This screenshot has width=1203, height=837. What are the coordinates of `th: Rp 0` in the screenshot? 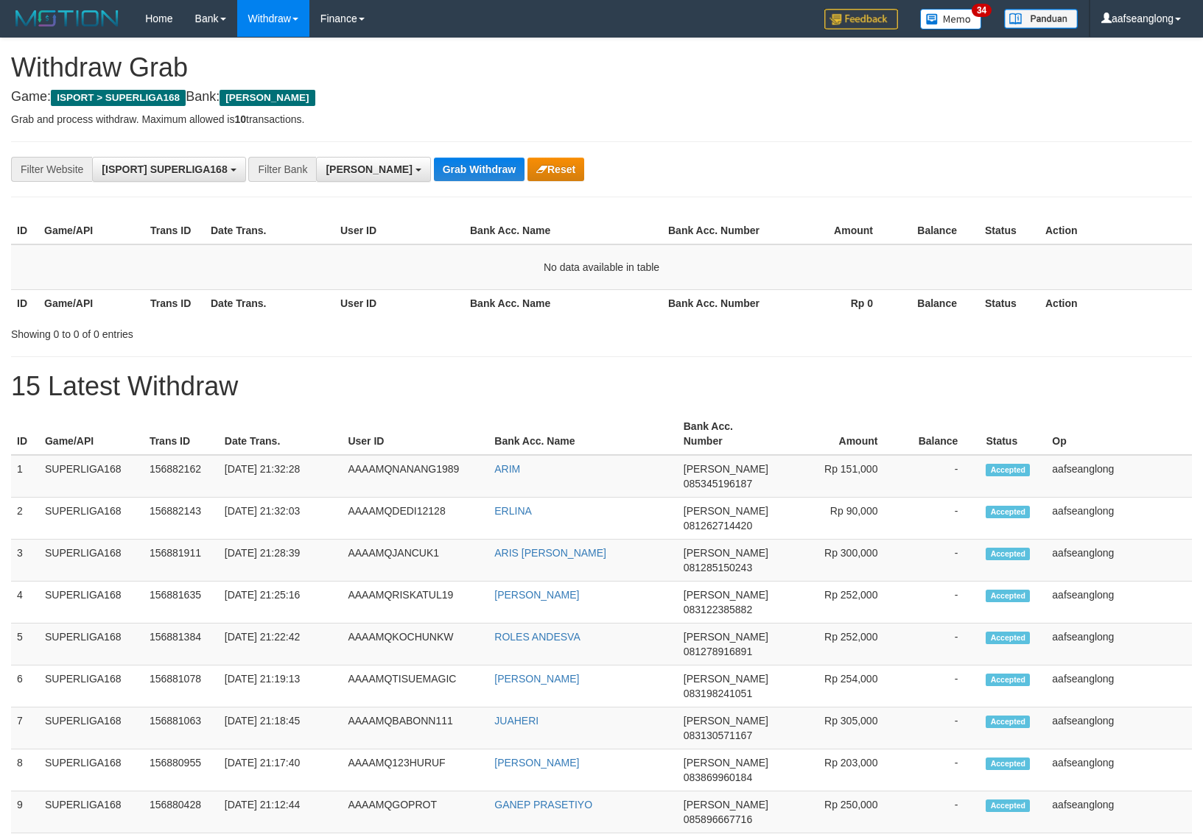 It's located at (832, 303).